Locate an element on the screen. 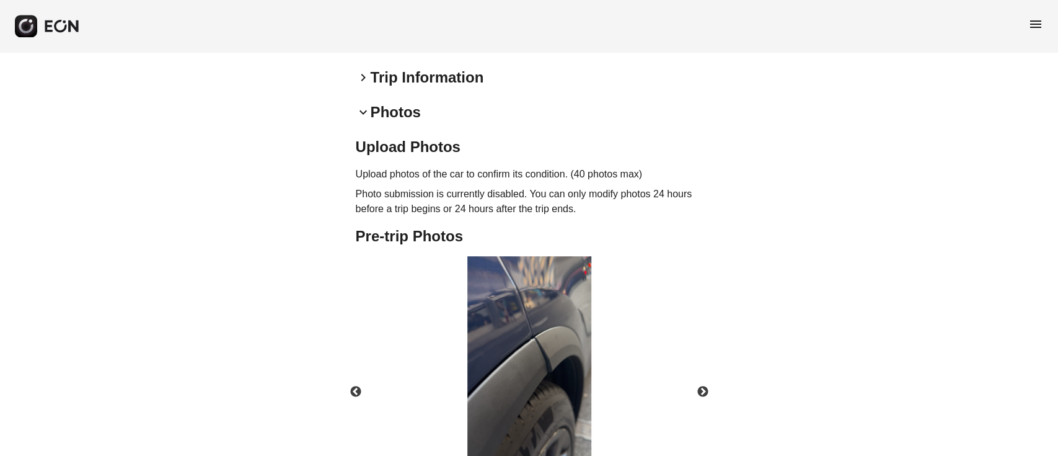 The width and height of the screenshot is (1058, 456). span: menu is located at coordinates (1036, 24).